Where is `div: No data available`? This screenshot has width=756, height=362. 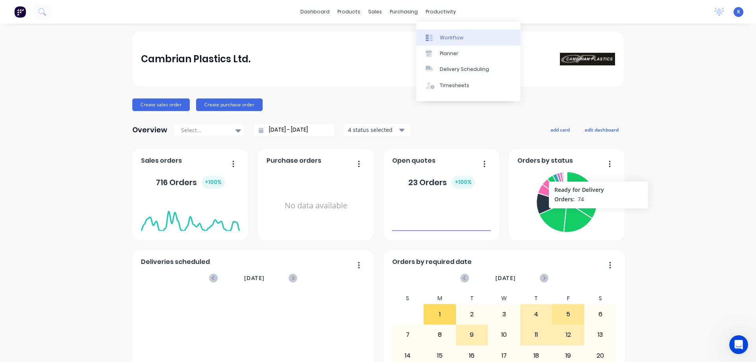 div: No data available is located at coordinates (316, 206).